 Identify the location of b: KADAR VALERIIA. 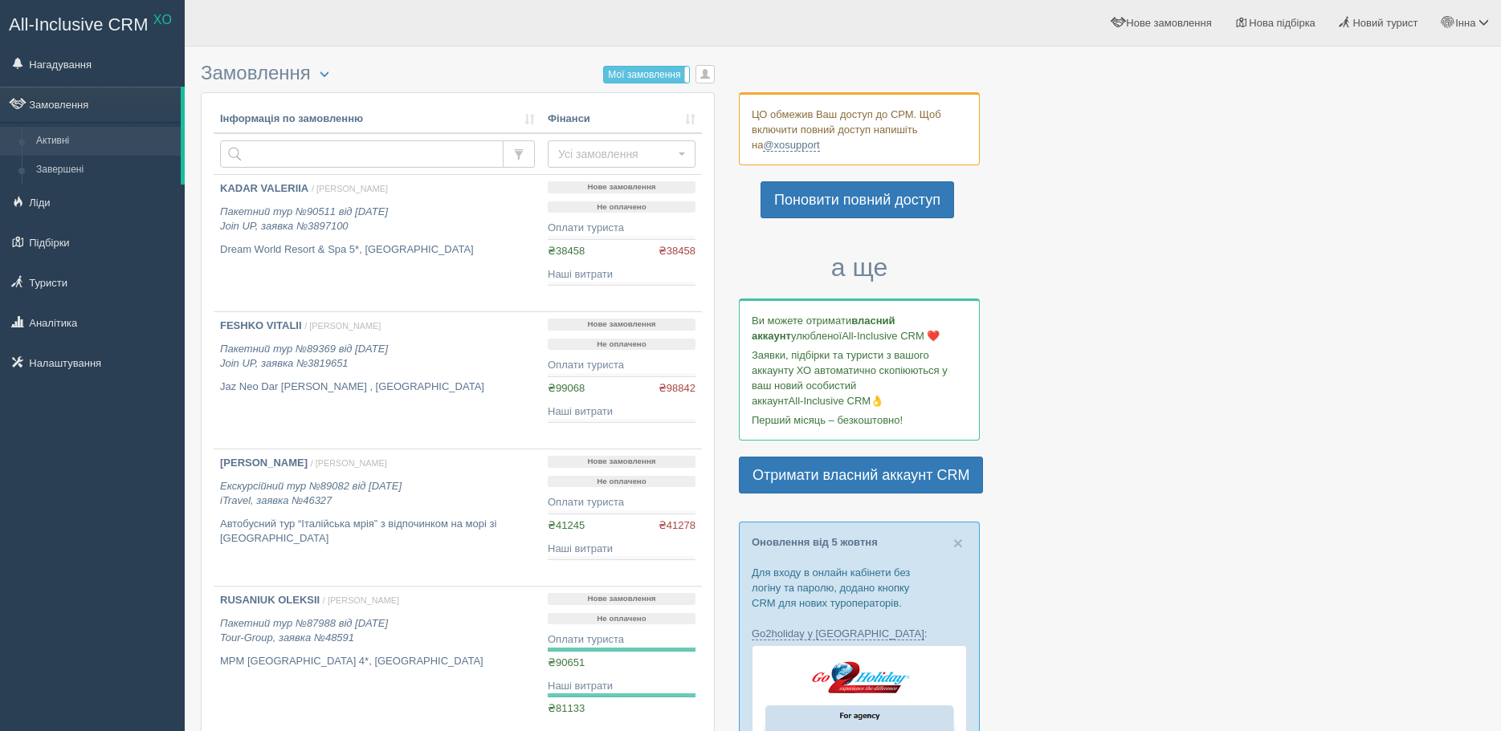
(264, 188).